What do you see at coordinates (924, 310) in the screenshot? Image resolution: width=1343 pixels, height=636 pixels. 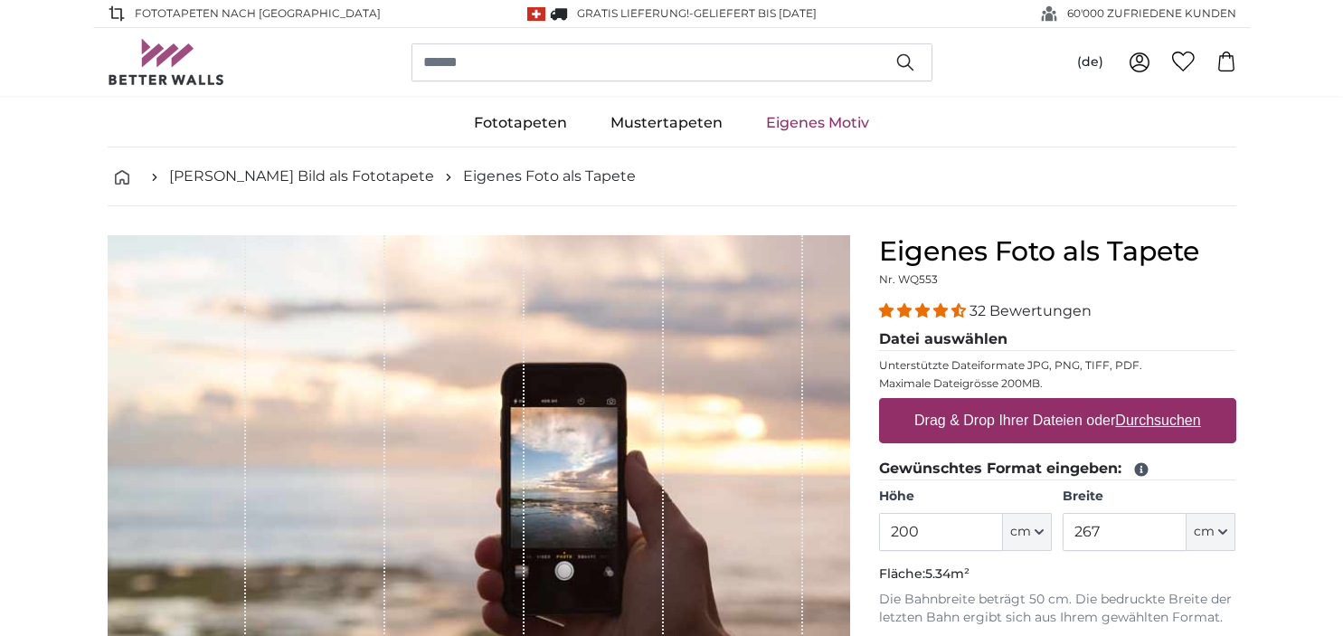 I see `span: 4.31 stars` at bounding box center [924, 310].